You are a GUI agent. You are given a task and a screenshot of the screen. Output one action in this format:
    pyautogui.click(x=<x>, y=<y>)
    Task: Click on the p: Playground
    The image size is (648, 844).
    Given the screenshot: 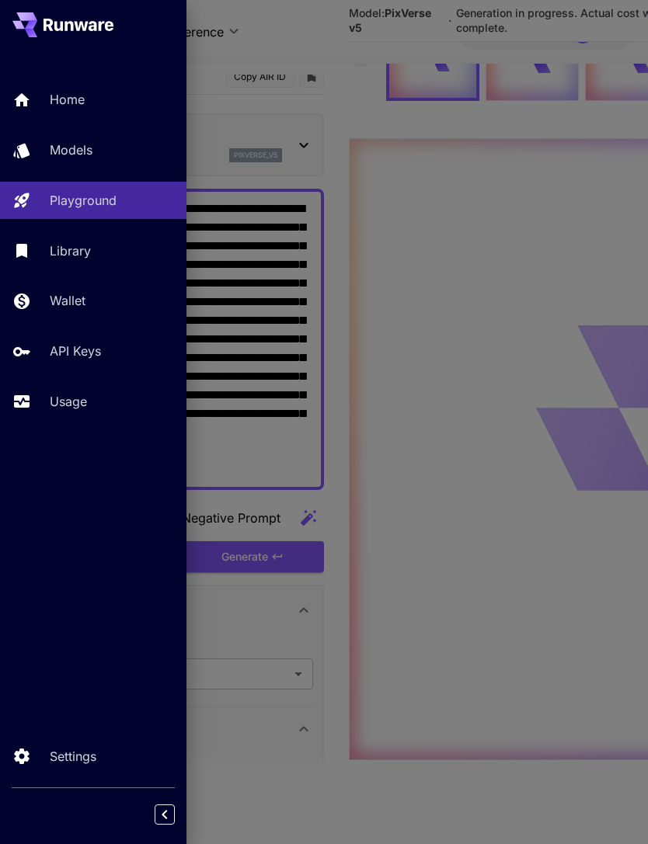 What is the action you would take?
    pyautogui.click(x=83, y=200)
    